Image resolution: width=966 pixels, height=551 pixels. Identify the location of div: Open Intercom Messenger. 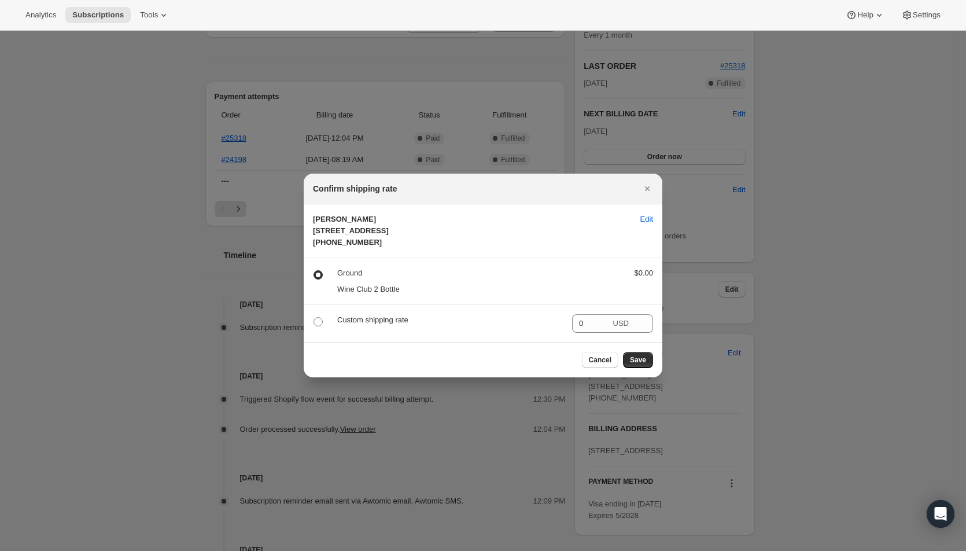
(940, 514).